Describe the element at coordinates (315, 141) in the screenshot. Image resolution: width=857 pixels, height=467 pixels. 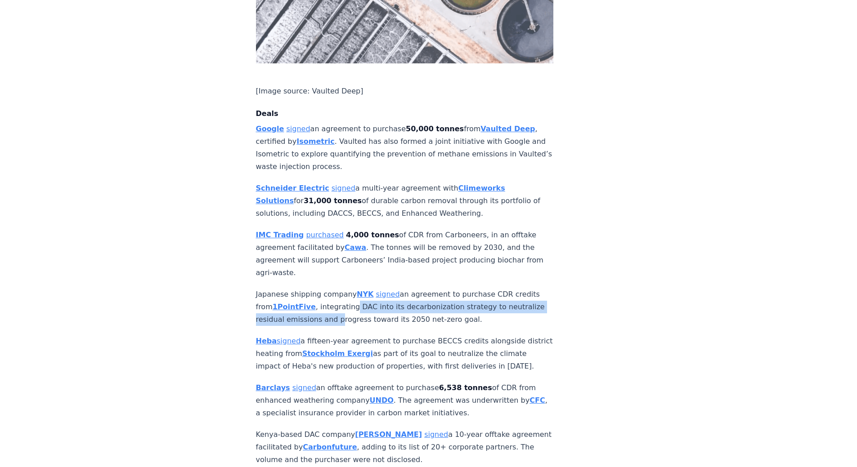
I see `strong: Isometric` at that location.